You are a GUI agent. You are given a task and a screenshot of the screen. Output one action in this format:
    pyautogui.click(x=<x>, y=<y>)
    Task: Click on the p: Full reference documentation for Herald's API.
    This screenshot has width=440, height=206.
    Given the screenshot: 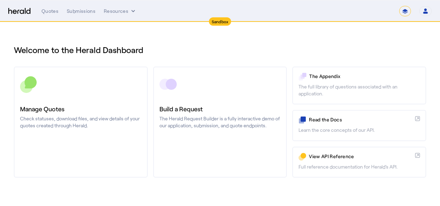 What is the action you would take?
    pyautogui.click(x=359, y=167)
    